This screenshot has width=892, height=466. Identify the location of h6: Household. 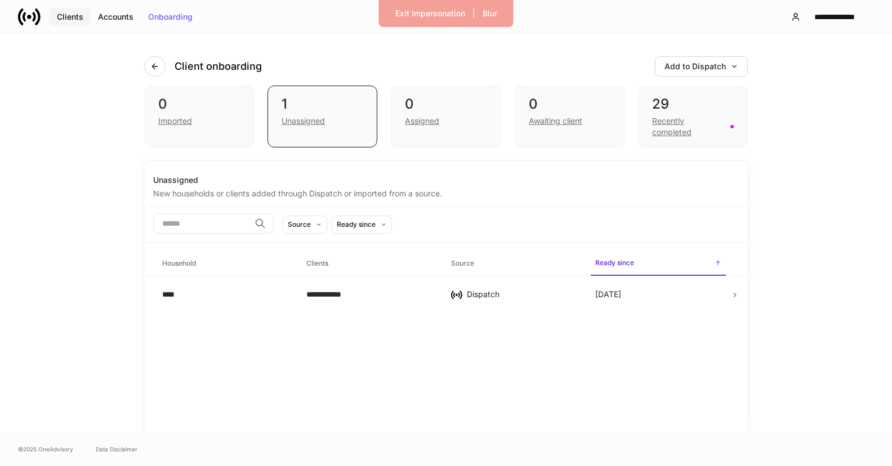
(179, 263).